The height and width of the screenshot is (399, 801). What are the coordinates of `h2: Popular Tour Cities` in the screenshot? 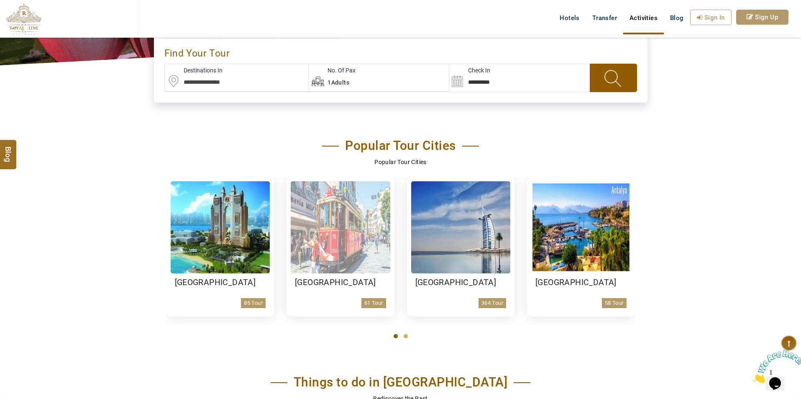 It's located at (400, 146).